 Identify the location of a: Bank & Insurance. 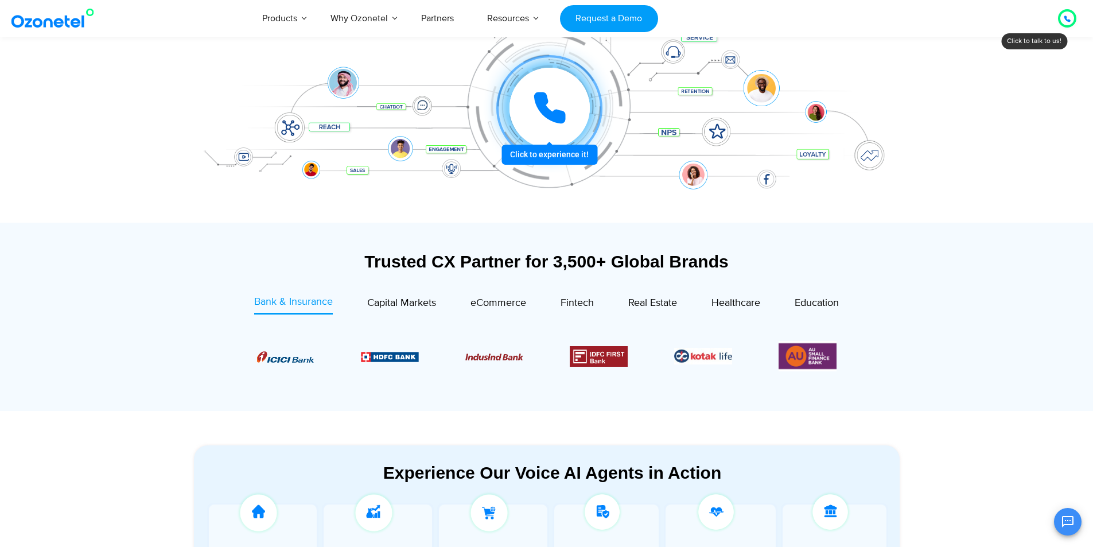
(293, 304).